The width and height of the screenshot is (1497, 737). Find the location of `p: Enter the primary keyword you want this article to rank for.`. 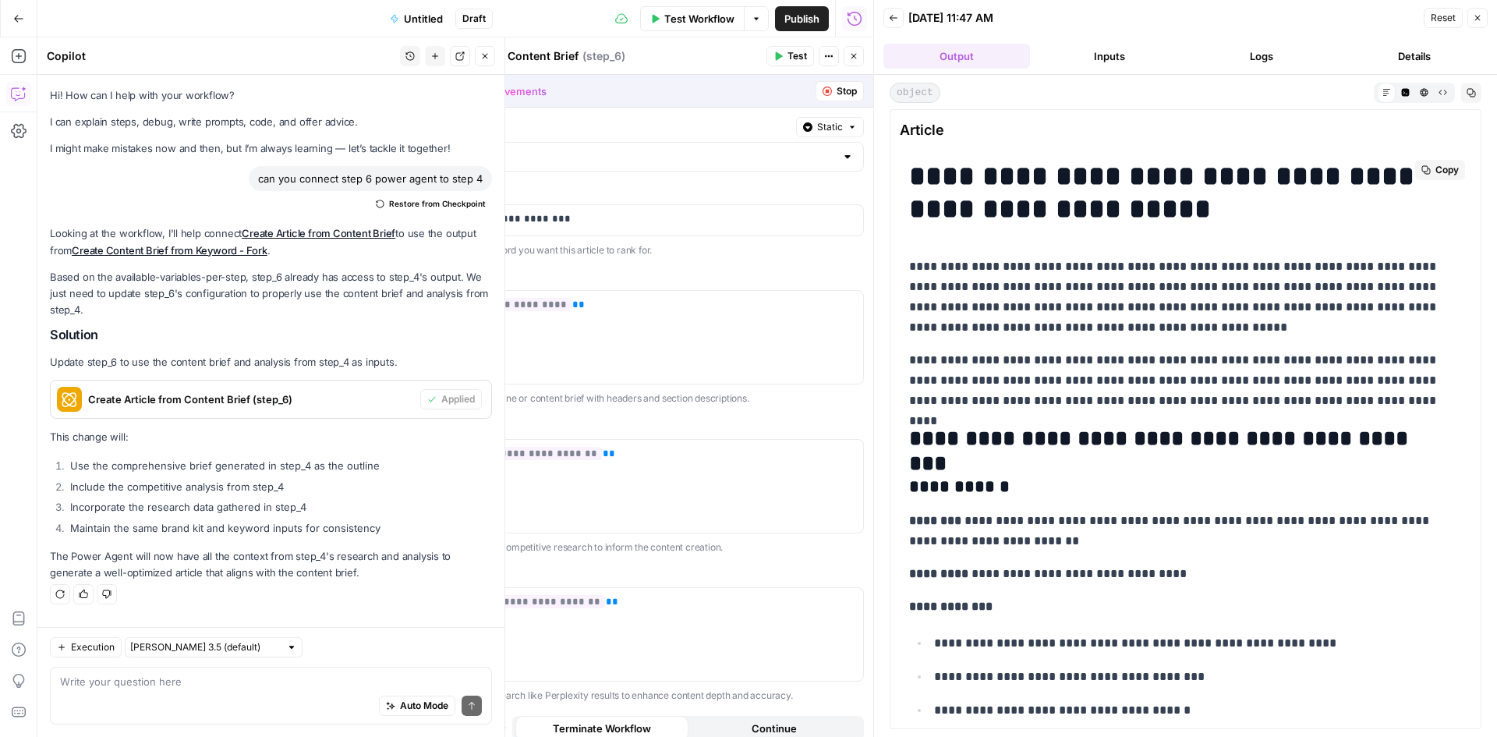

p: Enter the primary keyword you want this article to rank for. is located at coordinates (632, 250).